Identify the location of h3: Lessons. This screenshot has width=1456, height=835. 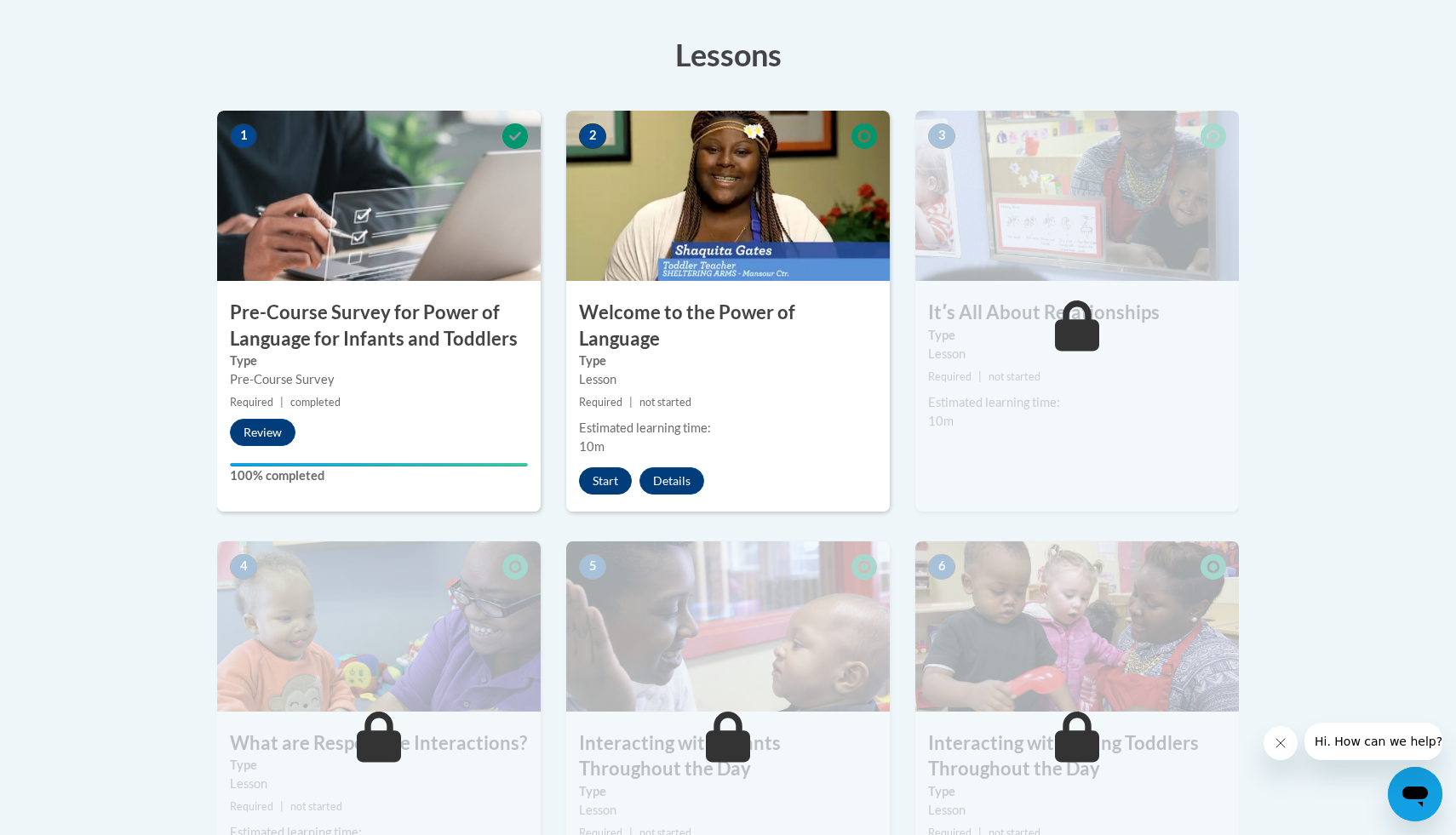
(728, 54).